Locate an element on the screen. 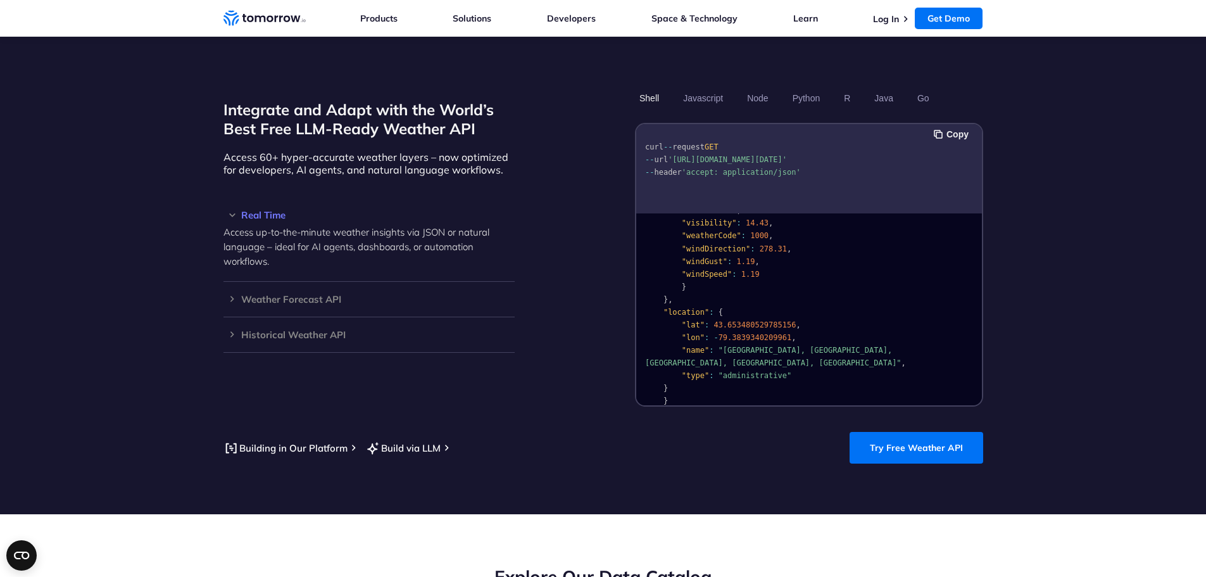 Image resolution: width=1206 pixels, height=577 pixels. button: Javascript is located at coordinates (703, 98).